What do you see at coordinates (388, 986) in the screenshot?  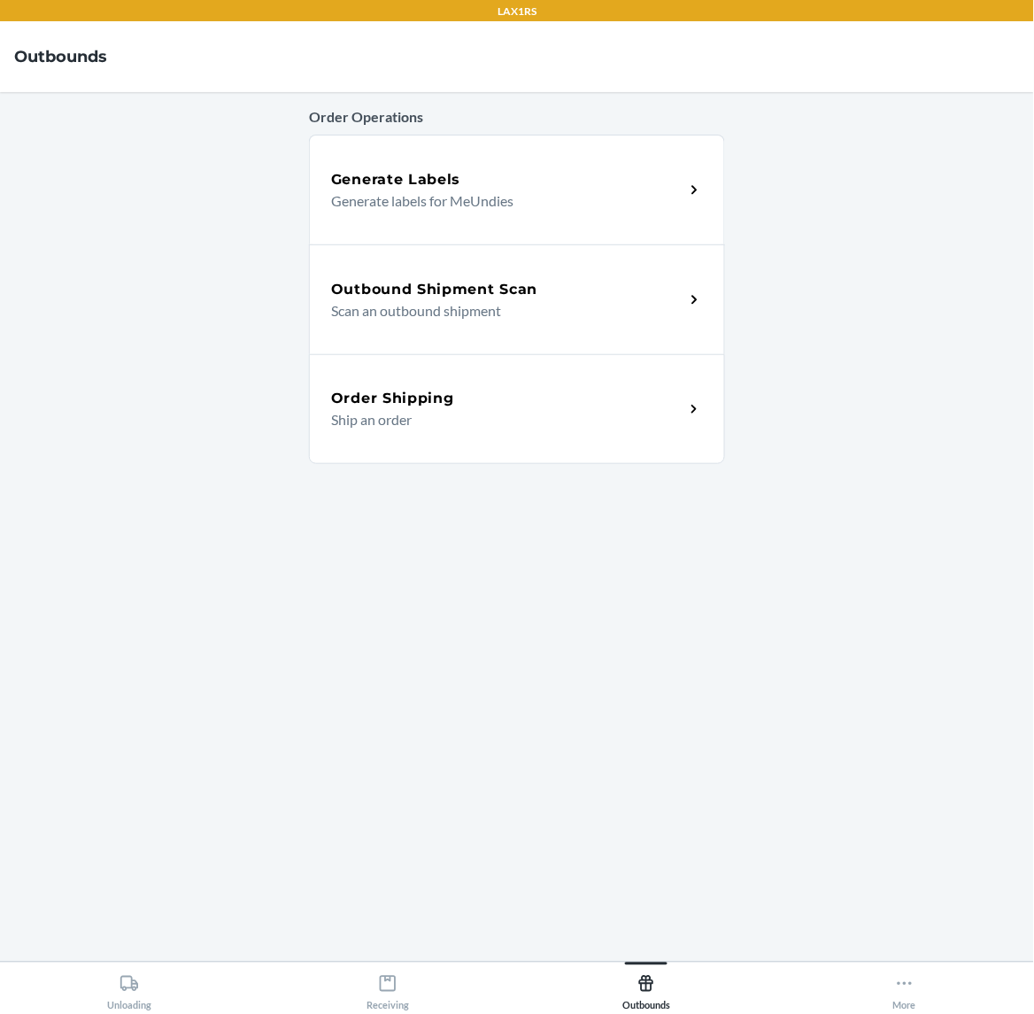 I see `button: Receiving` at bounding box center [388, 986].